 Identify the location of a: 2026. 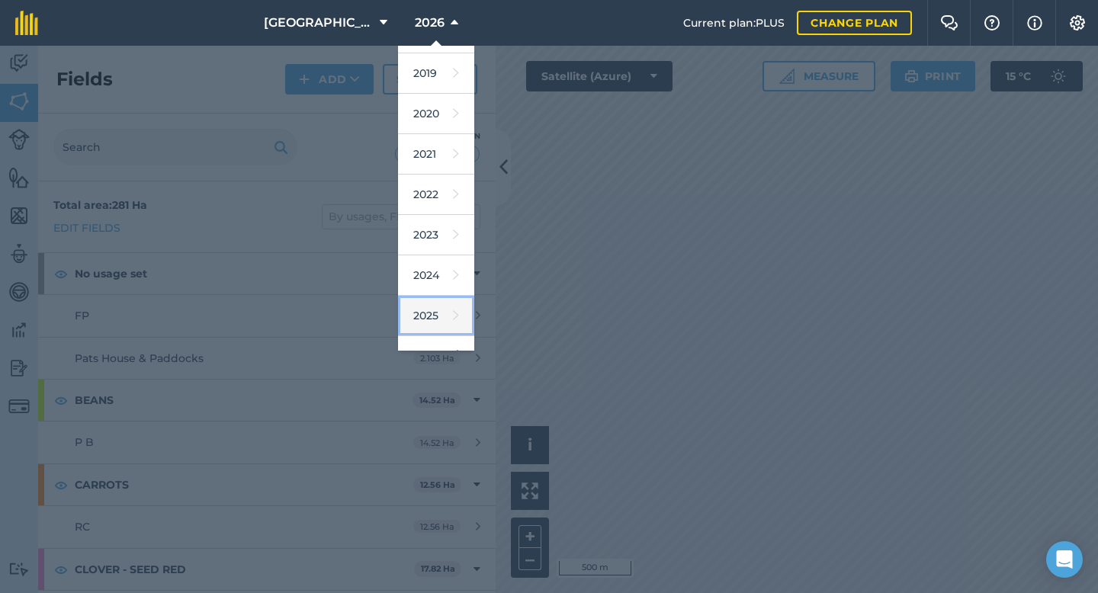
(436, 356).